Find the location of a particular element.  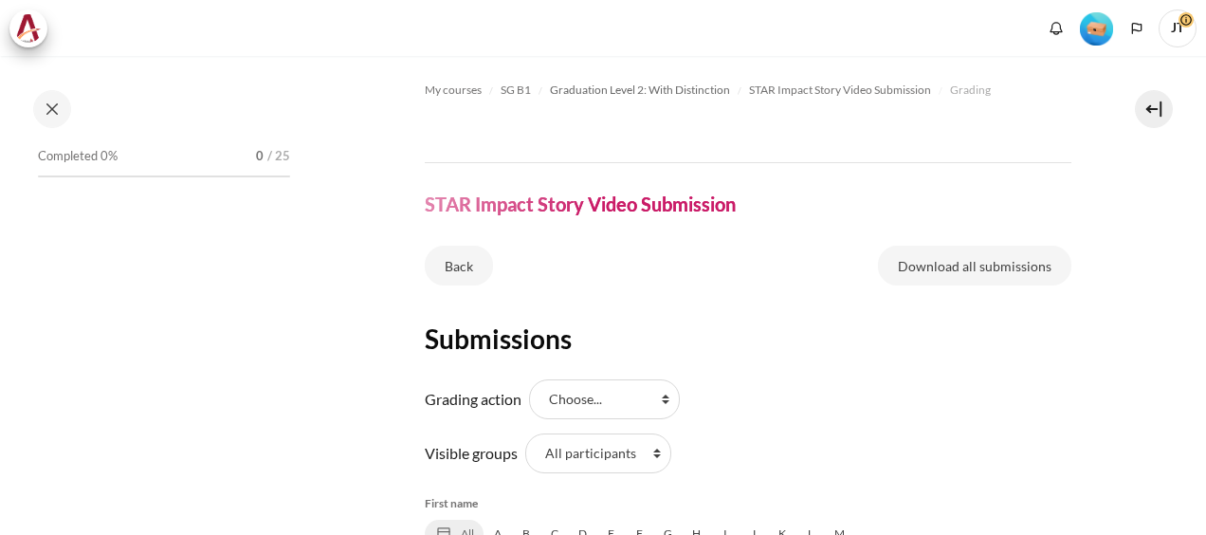

span: STAR Impact Story Video Submission is located at coordinates (840, 90).